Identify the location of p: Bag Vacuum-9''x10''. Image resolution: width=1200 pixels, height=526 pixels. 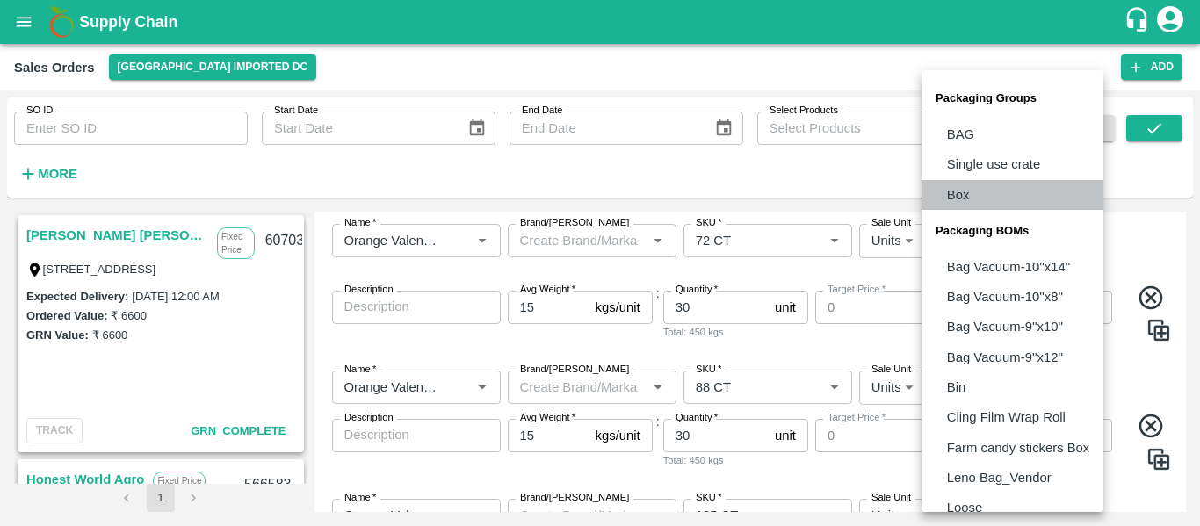
(1005, 327).